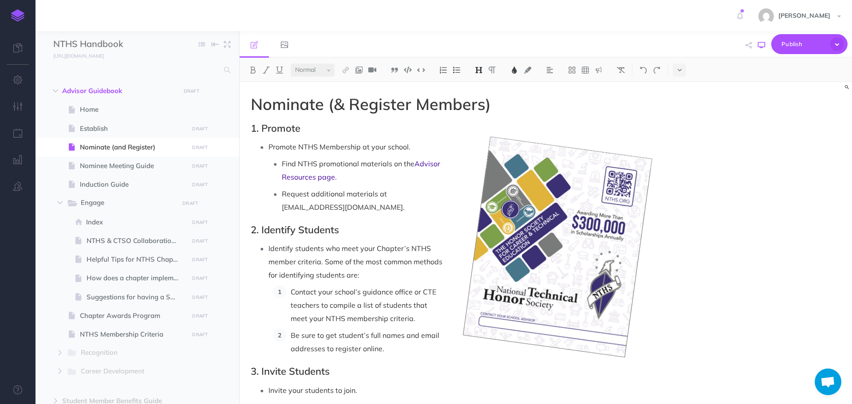  I want to click on span: NTHS Membership Criteria, so click(133, 334).